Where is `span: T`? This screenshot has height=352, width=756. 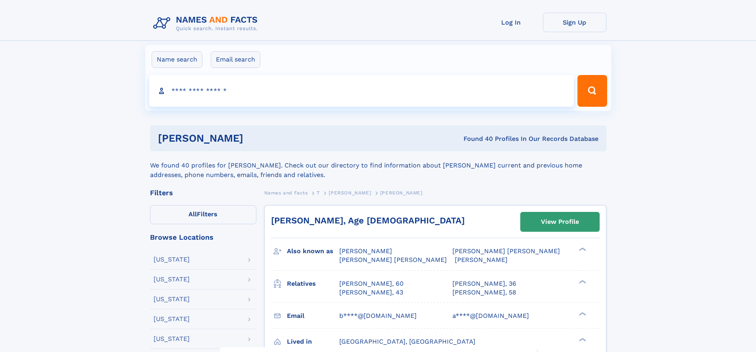 span: T is located at coordinates (318, 193).